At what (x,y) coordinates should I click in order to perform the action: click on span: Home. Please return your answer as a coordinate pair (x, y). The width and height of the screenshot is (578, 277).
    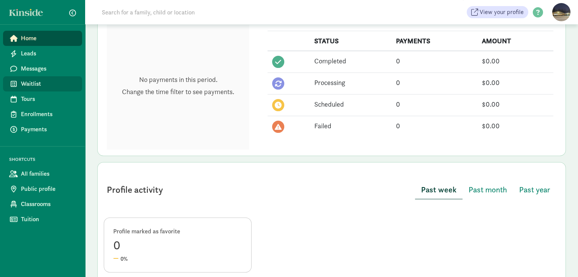
    Looking at the image, I should click on (48, 38).